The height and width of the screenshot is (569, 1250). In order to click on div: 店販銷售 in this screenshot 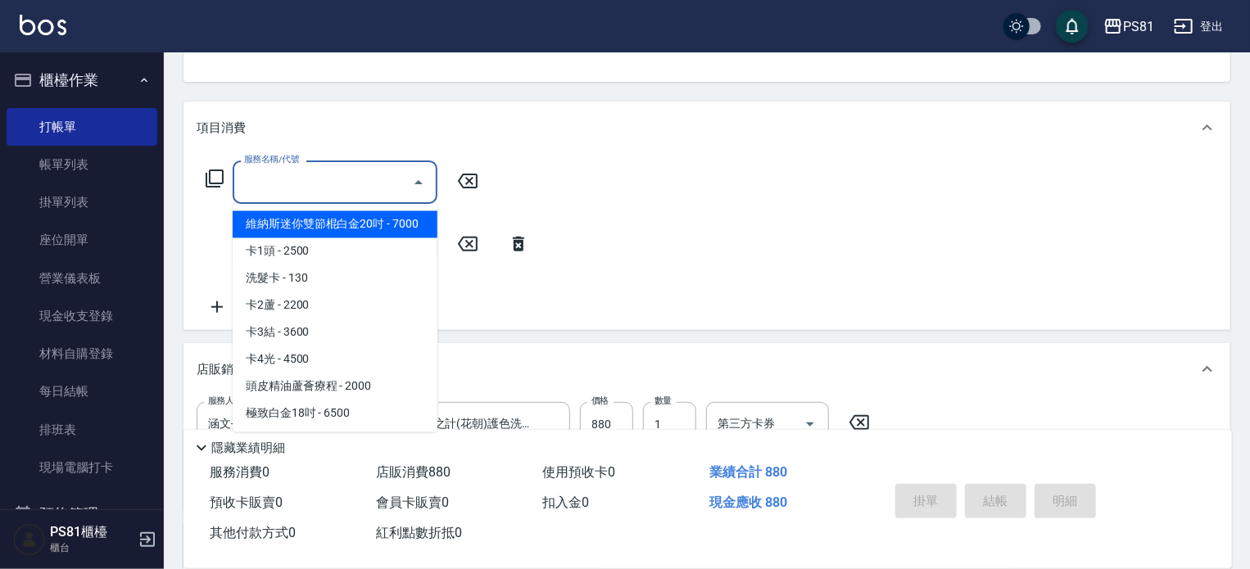, I will do `click(707, 370)`.